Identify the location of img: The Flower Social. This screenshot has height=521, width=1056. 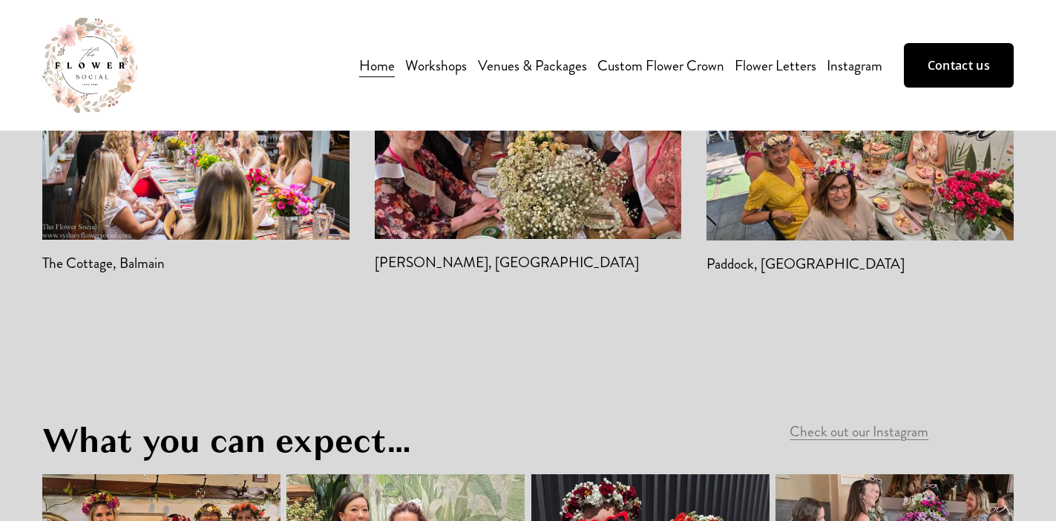
(90, 65).